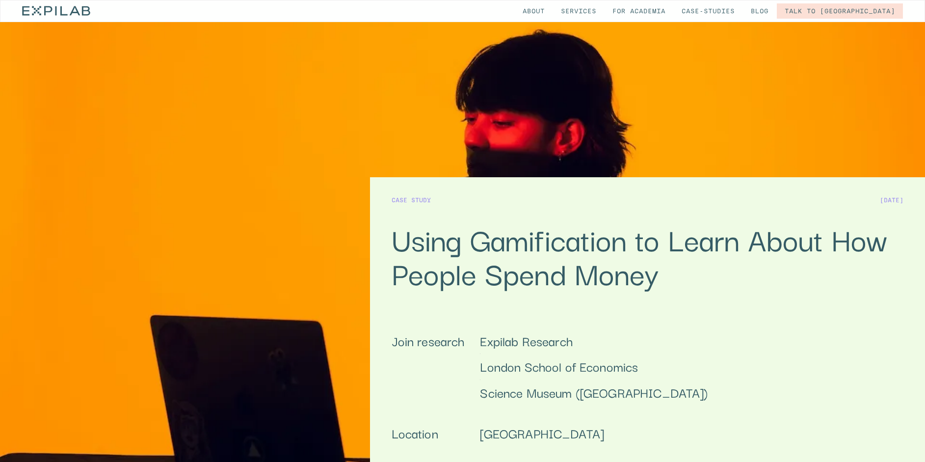  What do you see at coordinates (56, 11) in the screenshot?
I see `a: home` at bounding box center [56, 11].